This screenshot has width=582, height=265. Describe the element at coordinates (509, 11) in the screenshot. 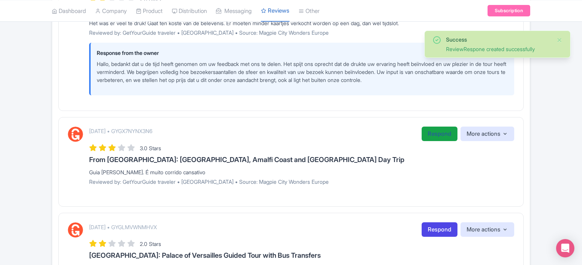

I see `a: Subscription` at that location.